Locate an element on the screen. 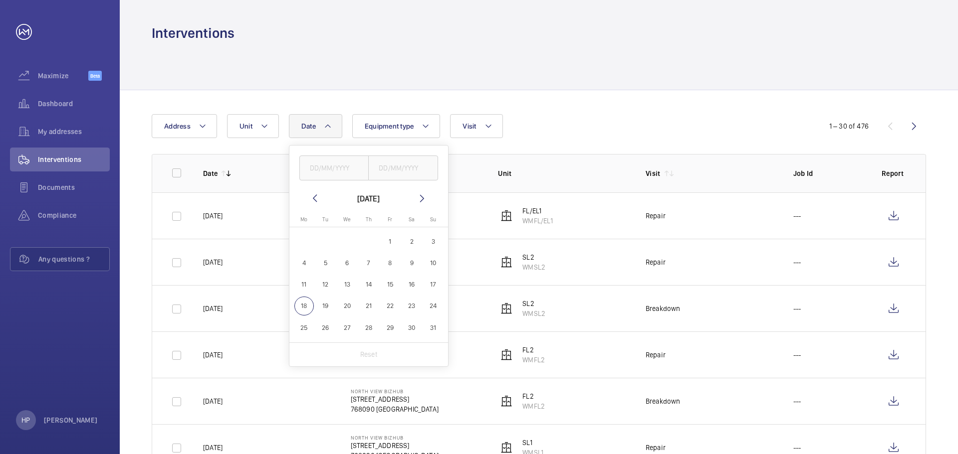 This screenshot has width=958, height=454. button: August 1, 2025 is located at coordinates (390, 241).